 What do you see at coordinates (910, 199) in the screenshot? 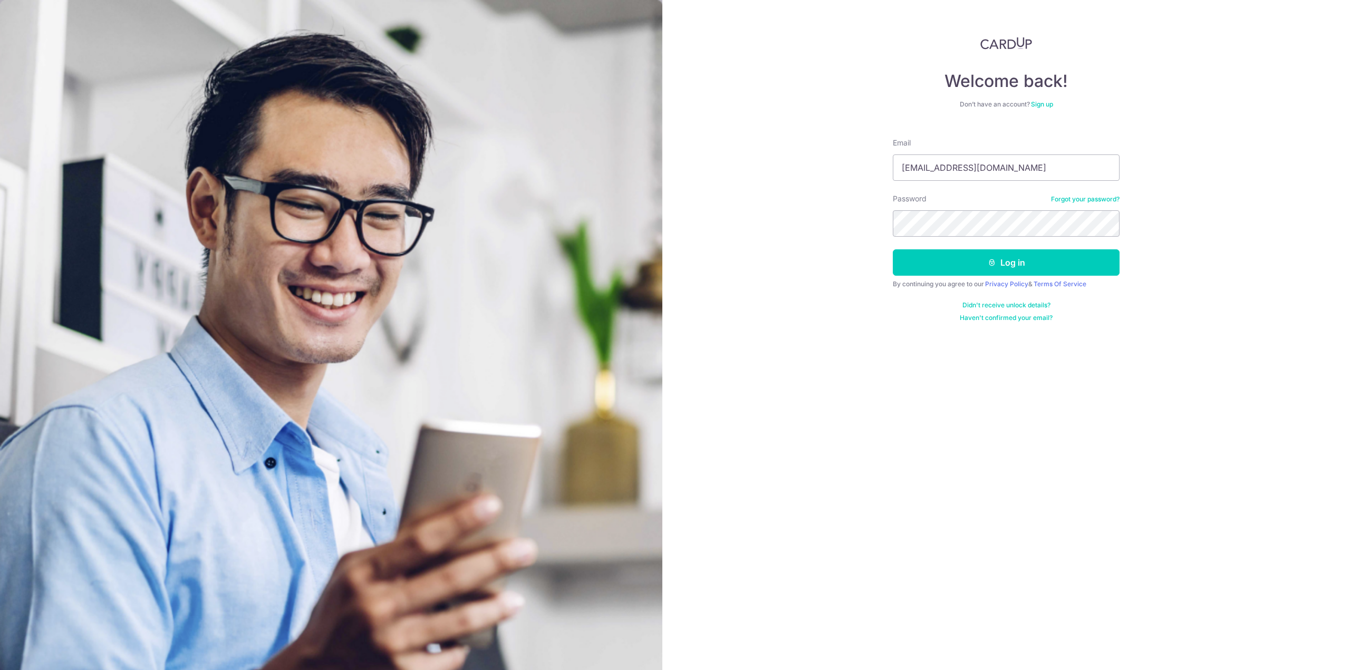
I see `label: Password` at bounding box center [910, 199].